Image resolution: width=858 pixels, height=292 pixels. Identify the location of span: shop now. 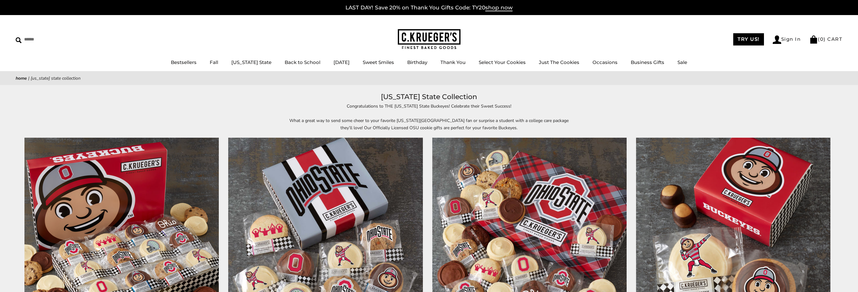
(499, 8).